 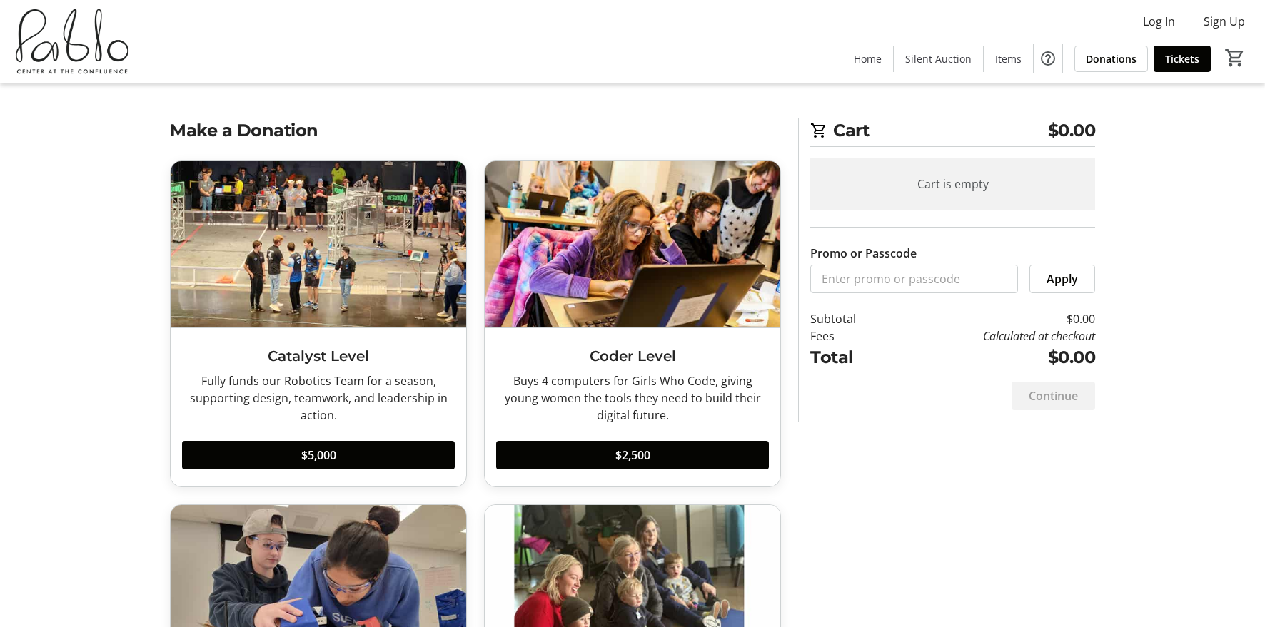 I want to click on td: Calculated at checkout, so click(x=994, y=336).